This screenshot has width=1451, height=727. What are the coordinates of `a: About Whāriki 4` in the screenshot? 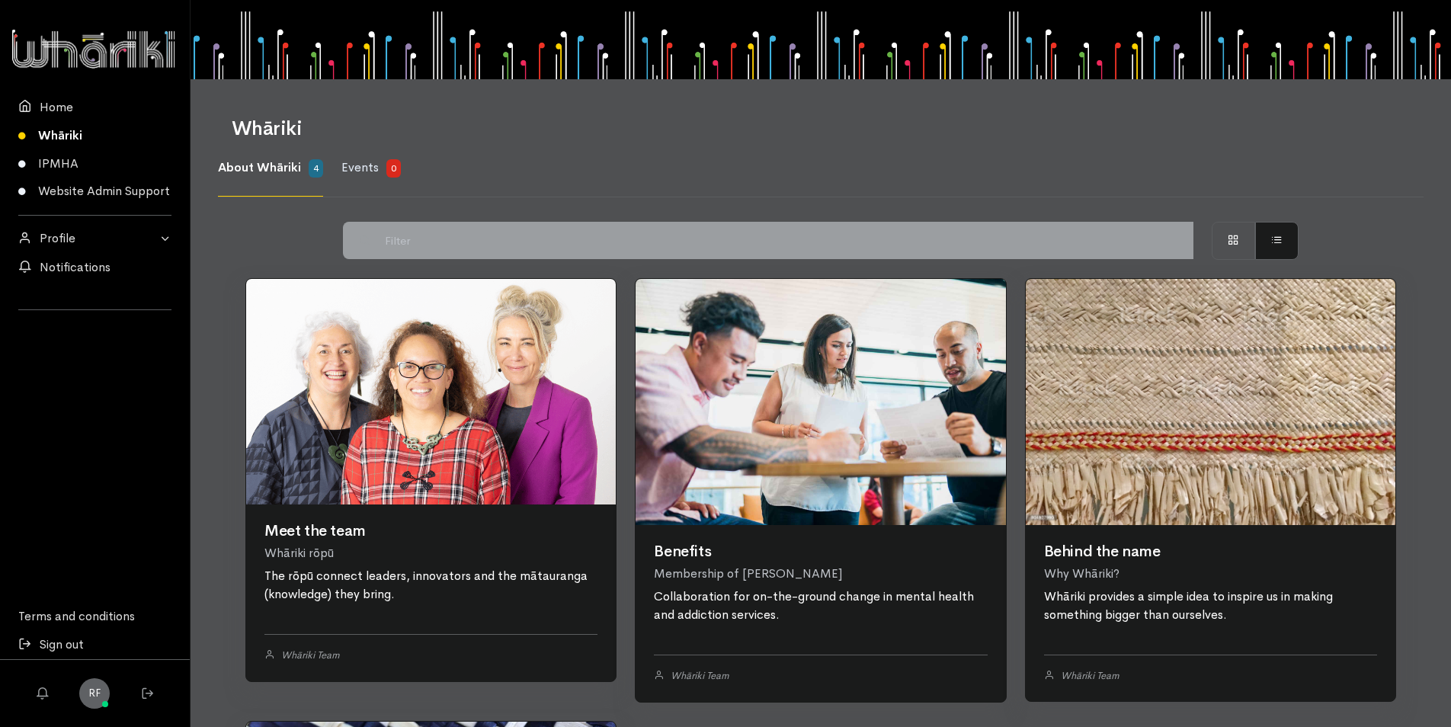 It's located at (271, 168).